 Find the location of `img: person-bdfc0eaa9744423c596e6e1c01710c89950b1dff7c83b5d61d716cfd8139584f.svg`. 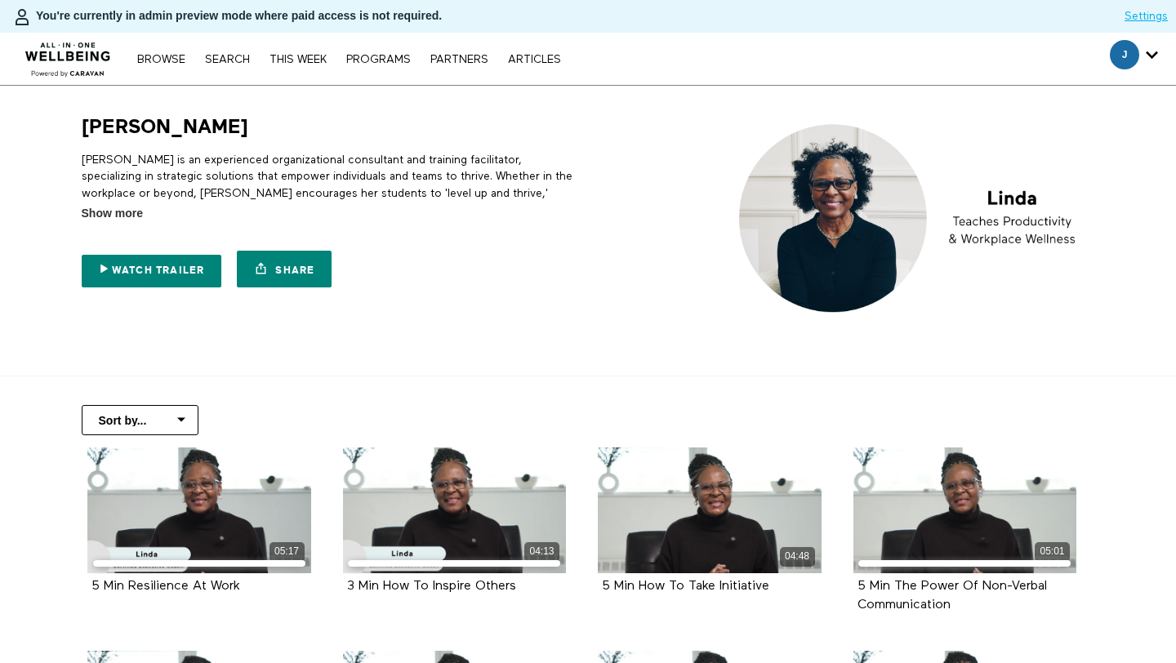

img: person-bdfc0eaa9744423c596e6e1c01710c89950b1dff7c83b5d61d716cfd8139584f.svg is located at coordinates (22, 17).